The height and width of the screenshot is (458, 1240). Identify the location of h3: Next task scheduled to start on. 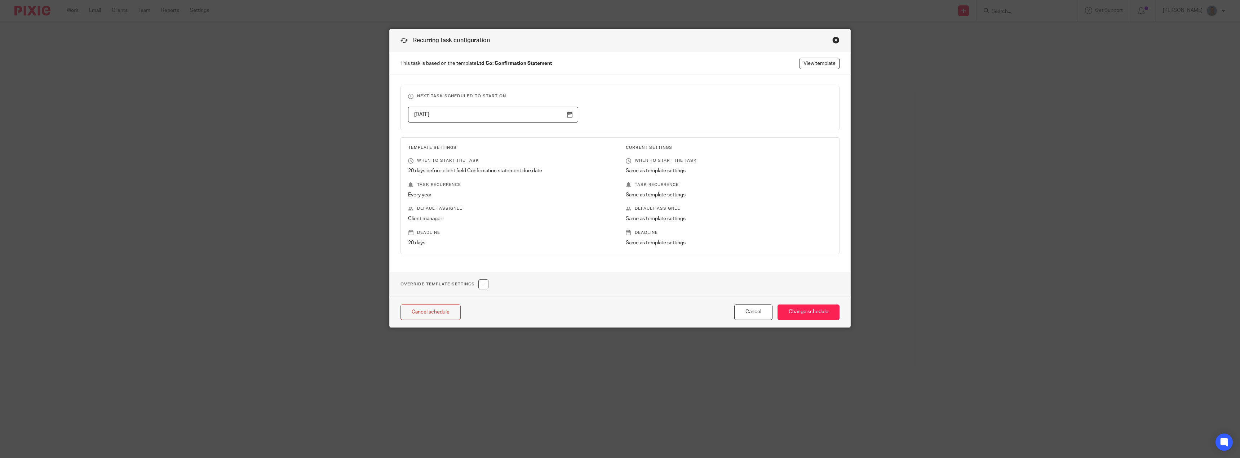
(620, 96).